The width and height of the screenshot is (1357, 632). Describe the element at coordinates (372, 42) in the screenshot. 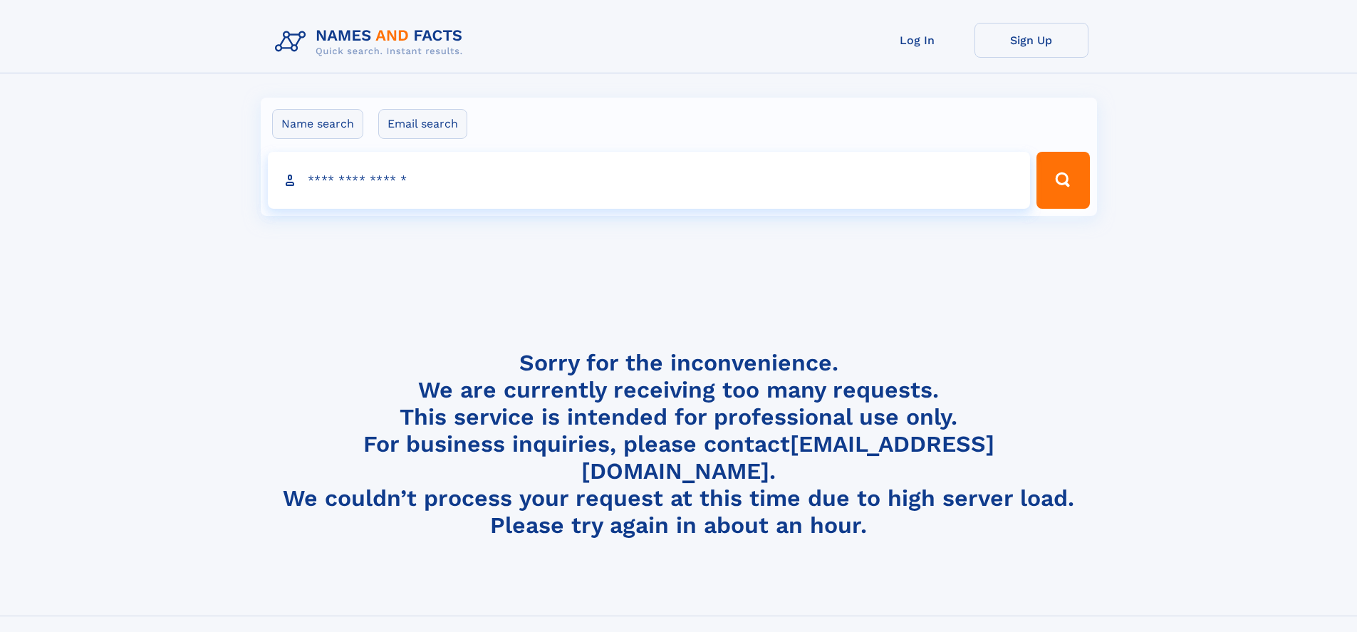

I see `img: Logo Names and Facts` at that location.